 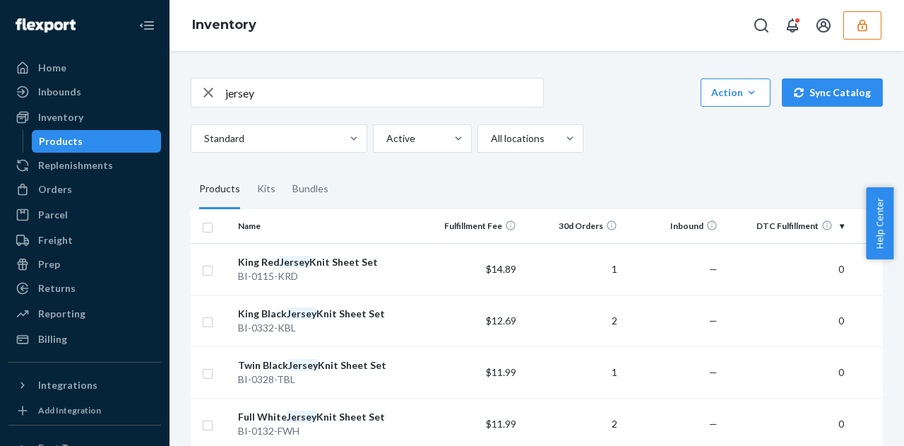 What do you see at coordinates (786, 226) in the screenshot?
I see `th: DTC Fulfillment` at bounding box center [786, 226].